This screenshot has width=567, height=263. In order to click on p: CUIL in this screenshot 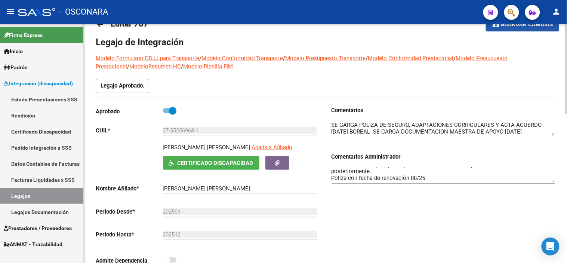, I will do `click(129, 131)`.